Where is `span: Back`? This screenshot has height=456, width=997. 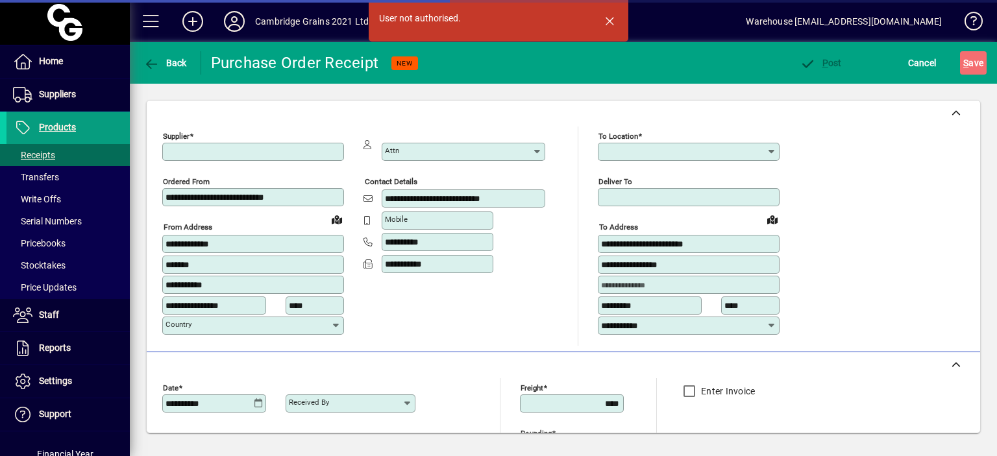 span: Back is located at coordinates (165, 63).